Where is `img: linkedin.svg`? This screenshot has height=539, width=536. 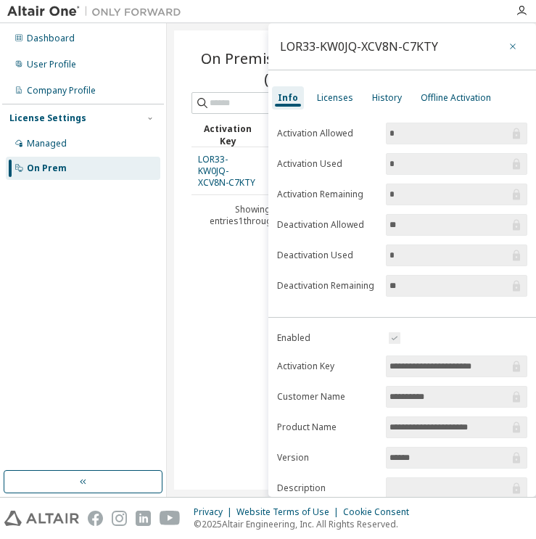
img: linkedin.svg is located at coordinates (143, 518).